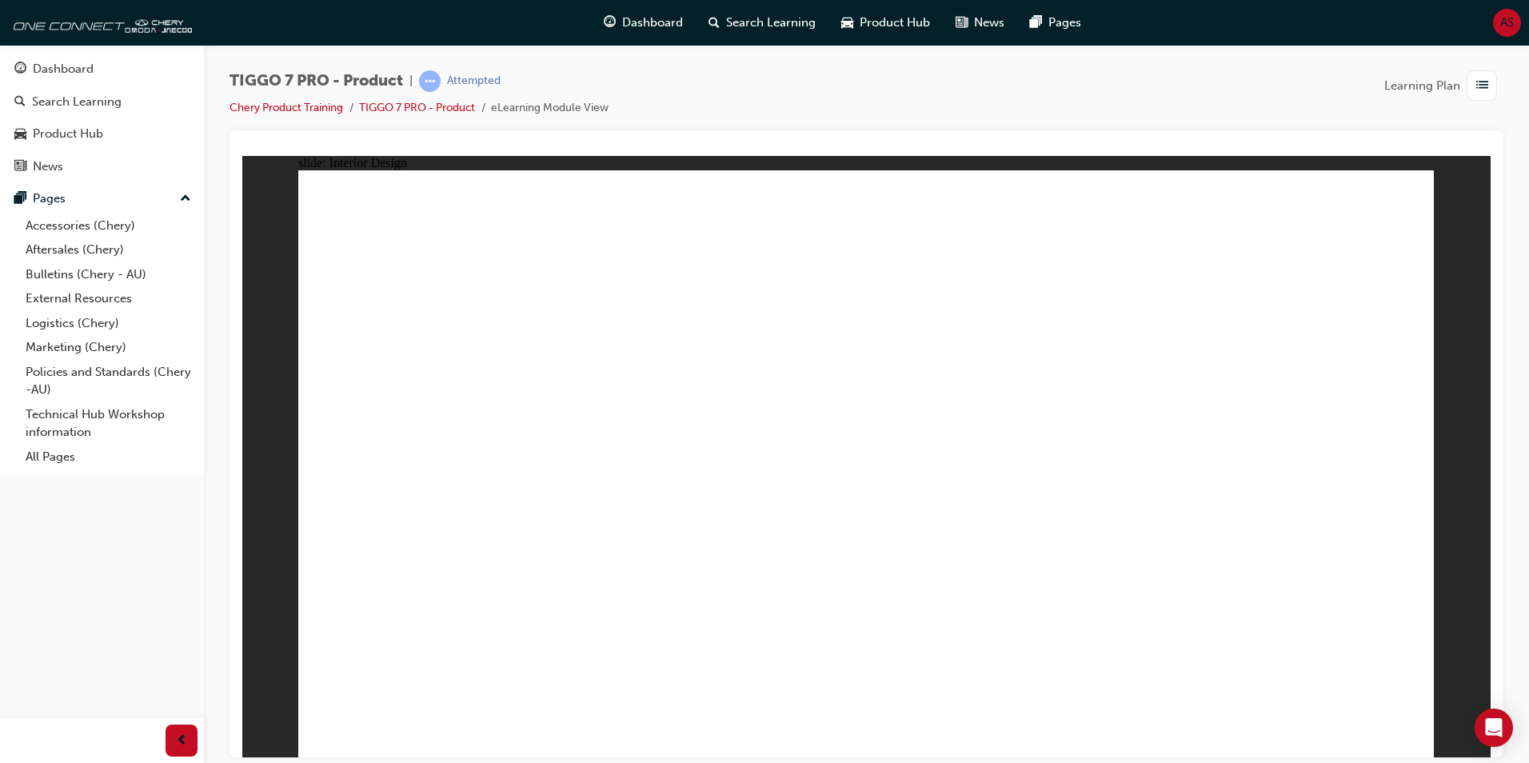 This screenshot has width=1529, height=763. I want to click on span: Search Learning, so click(771, 22).